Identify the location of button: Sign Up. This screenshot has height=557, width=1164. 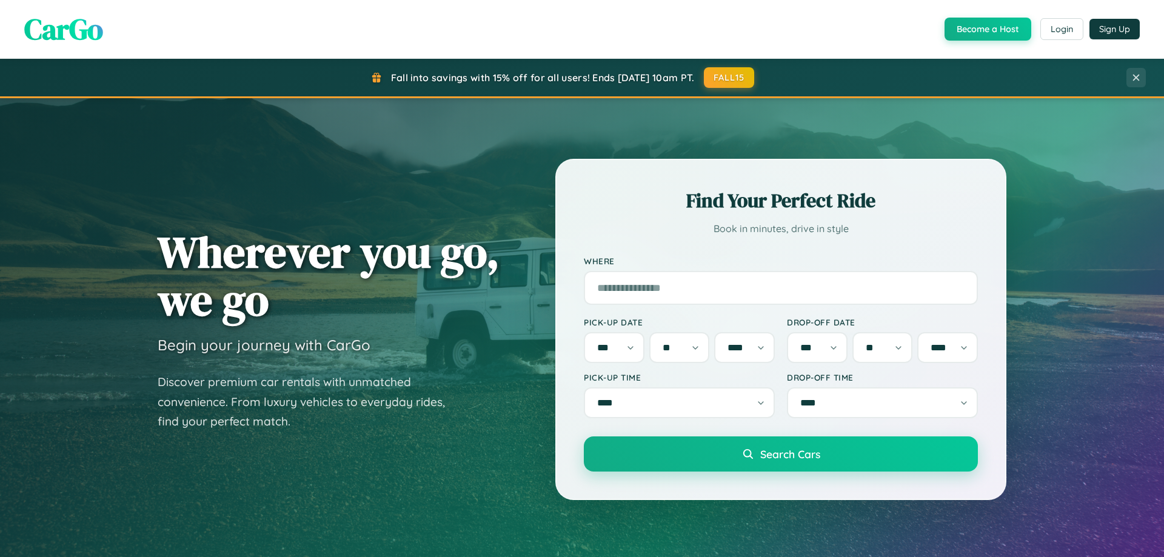
(1114, 29).